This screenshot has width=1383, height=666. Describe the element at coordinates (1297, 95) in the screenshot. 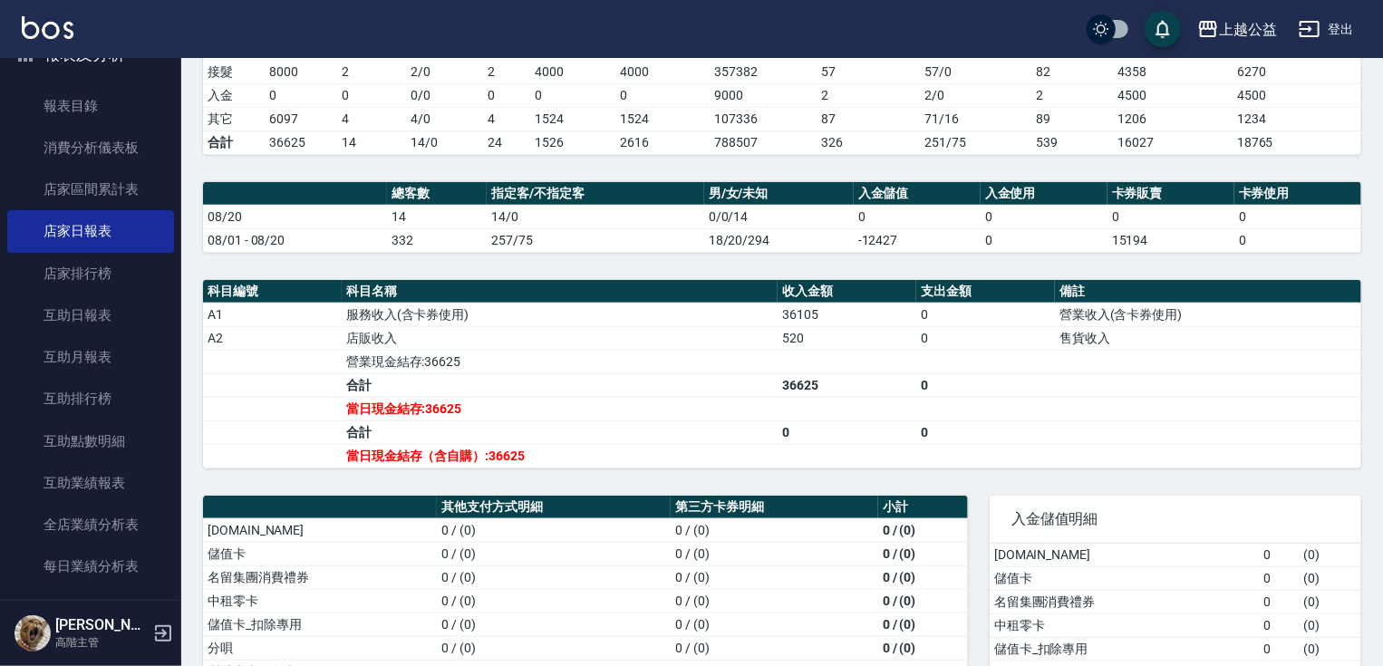

I see `td: 4500` at that location.